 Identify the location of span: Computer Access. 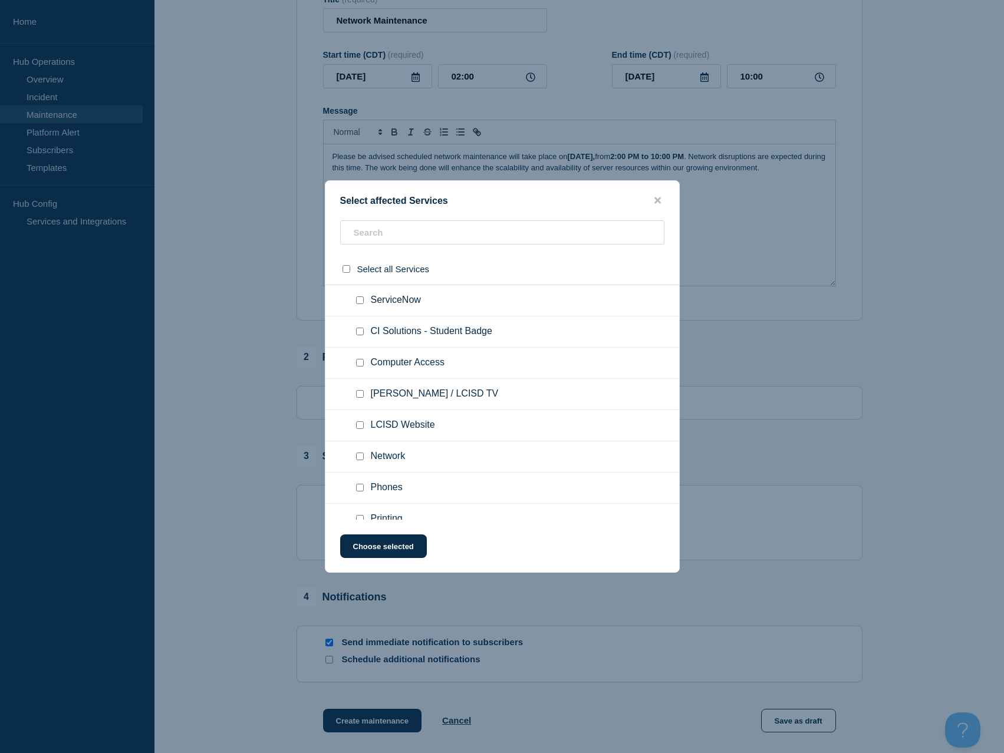
(407, 363).